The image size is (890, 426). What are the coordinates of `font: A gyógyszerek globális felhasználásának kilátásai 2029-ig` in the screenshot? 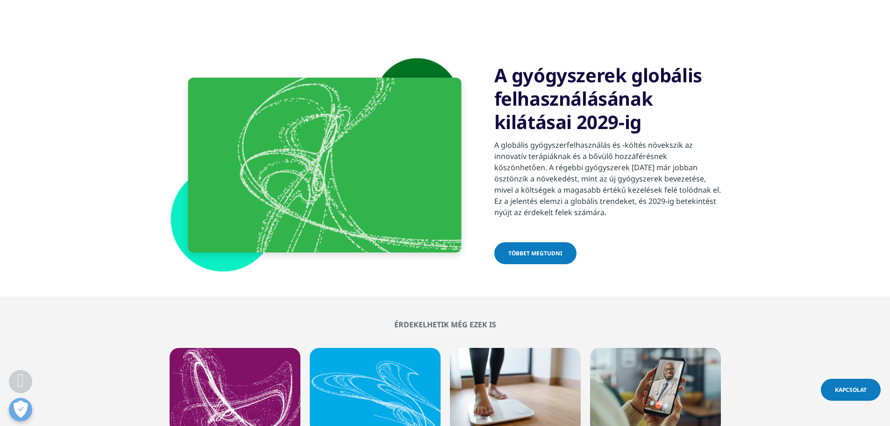 It's located at (598, 98).